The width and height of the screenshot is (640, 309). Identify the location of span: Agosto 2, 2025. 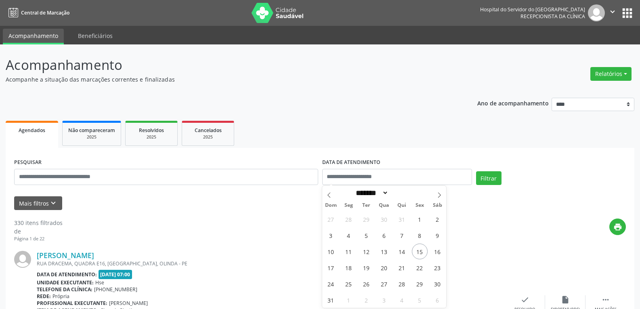
(438, 219).